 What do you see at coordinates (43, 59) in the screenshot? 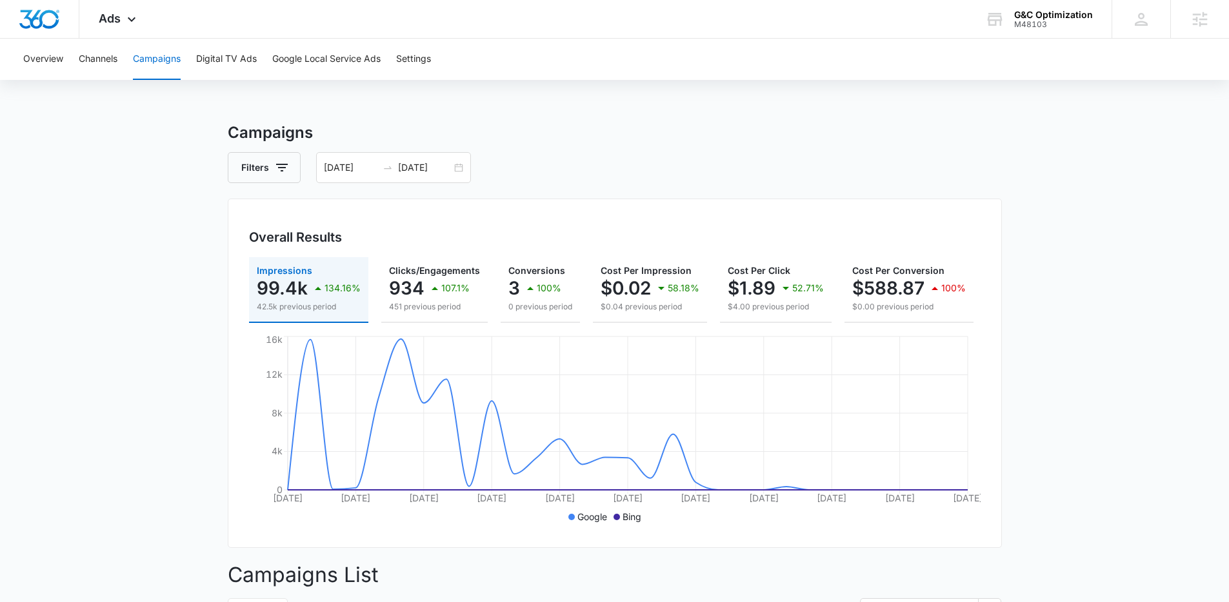
I see `button: Overview` at bounding box center [43, 59].